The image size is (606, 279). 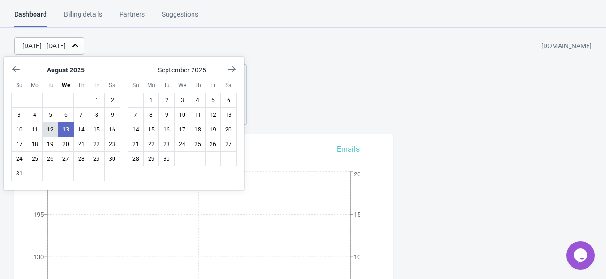 I want to click on button: September 23 2025, so click(x=166, y=144).